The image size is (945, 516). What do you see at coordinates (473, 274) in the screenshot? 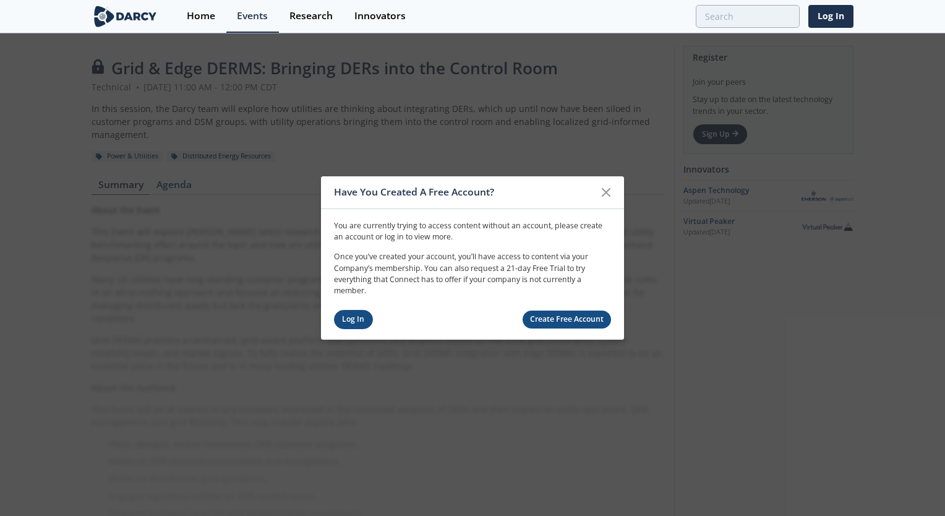
I see `p: Once you’ve created your account, you’ll have access to content via your Company’s membership. Yo...` at bounding box center [473, 274].